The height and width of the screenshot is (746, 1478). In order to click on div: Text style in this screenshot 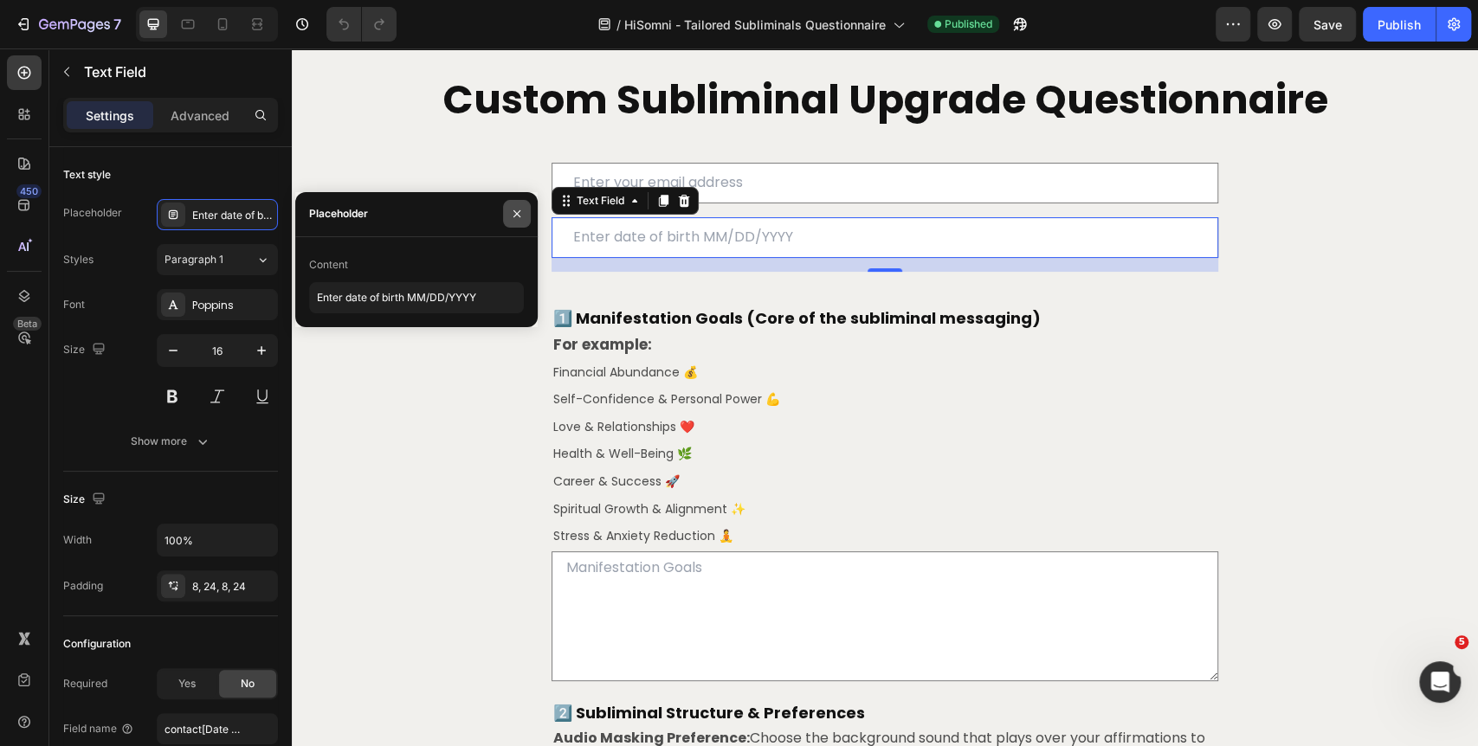, I will do `click(87, 175)`.